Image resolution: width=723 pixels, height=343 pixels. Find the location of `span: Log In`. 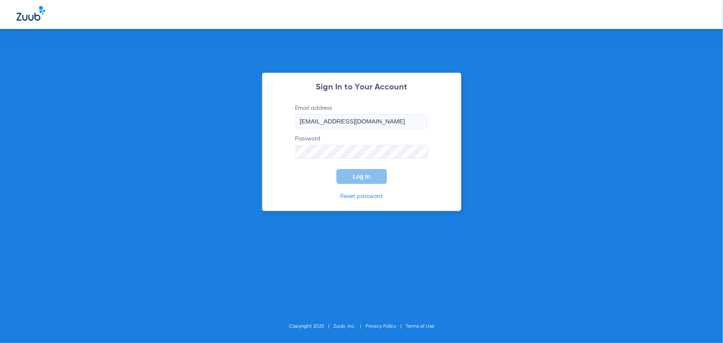

span: Log In is located at coordinates (362, 177).